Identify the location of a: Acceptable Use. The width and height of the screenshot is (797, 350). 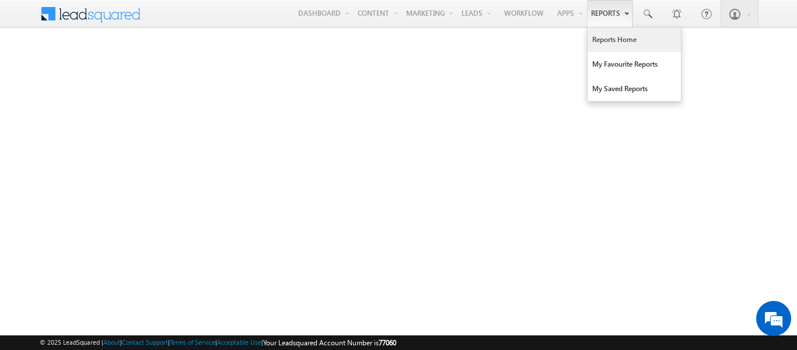
(239, 341).